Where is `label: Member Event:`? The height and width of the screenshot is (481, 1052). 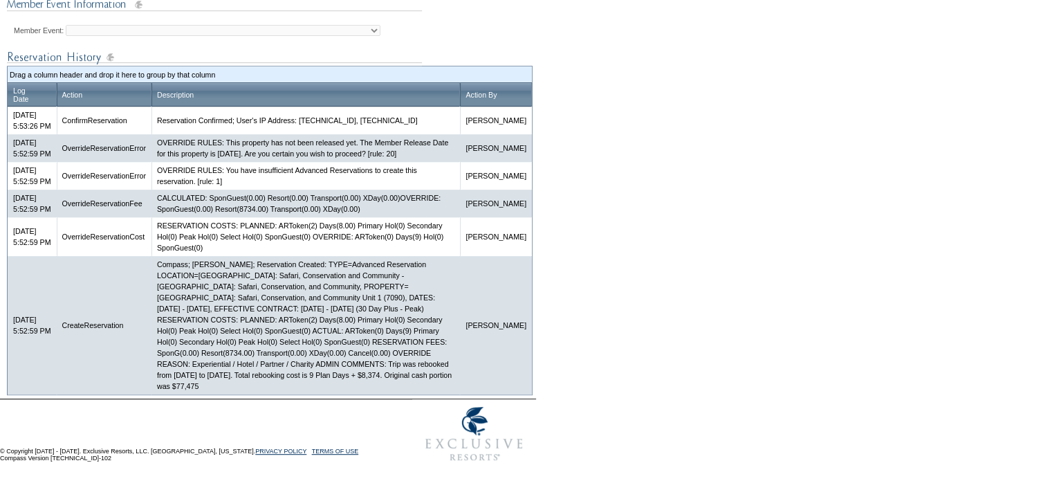
label: Member Event: is located at coordinates (39, 30).